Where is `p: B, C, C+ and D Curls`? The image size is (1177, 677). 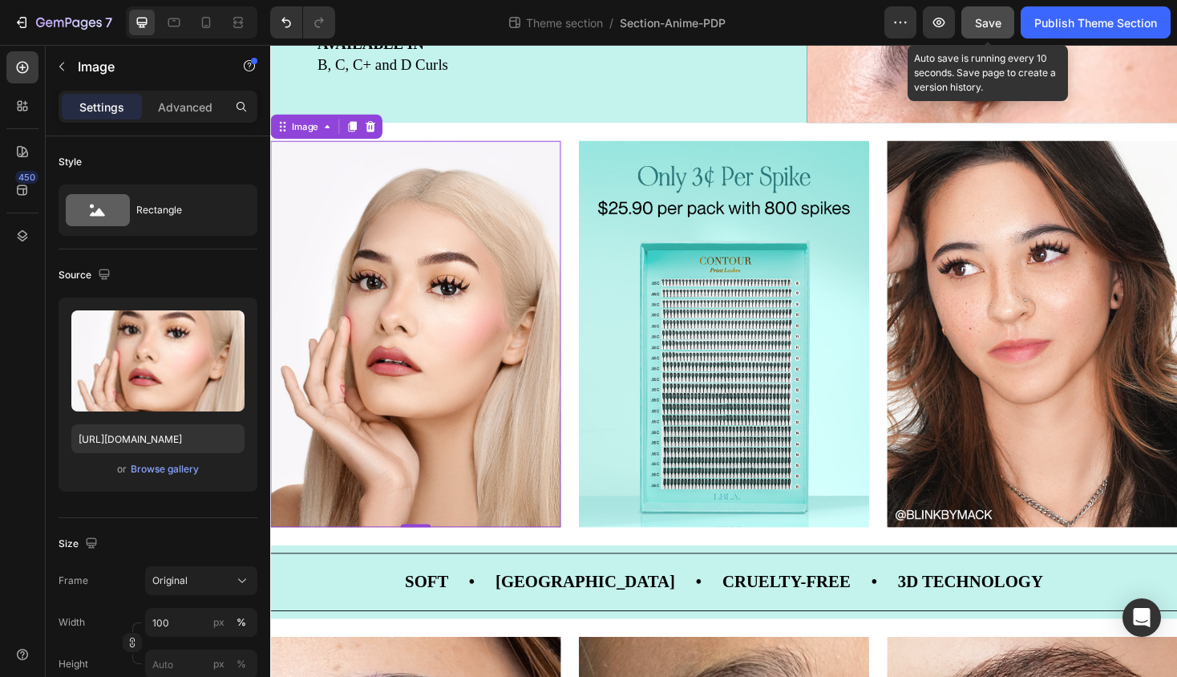 p: B, C, C+ and D Curls is located at coordinates (275, 21).